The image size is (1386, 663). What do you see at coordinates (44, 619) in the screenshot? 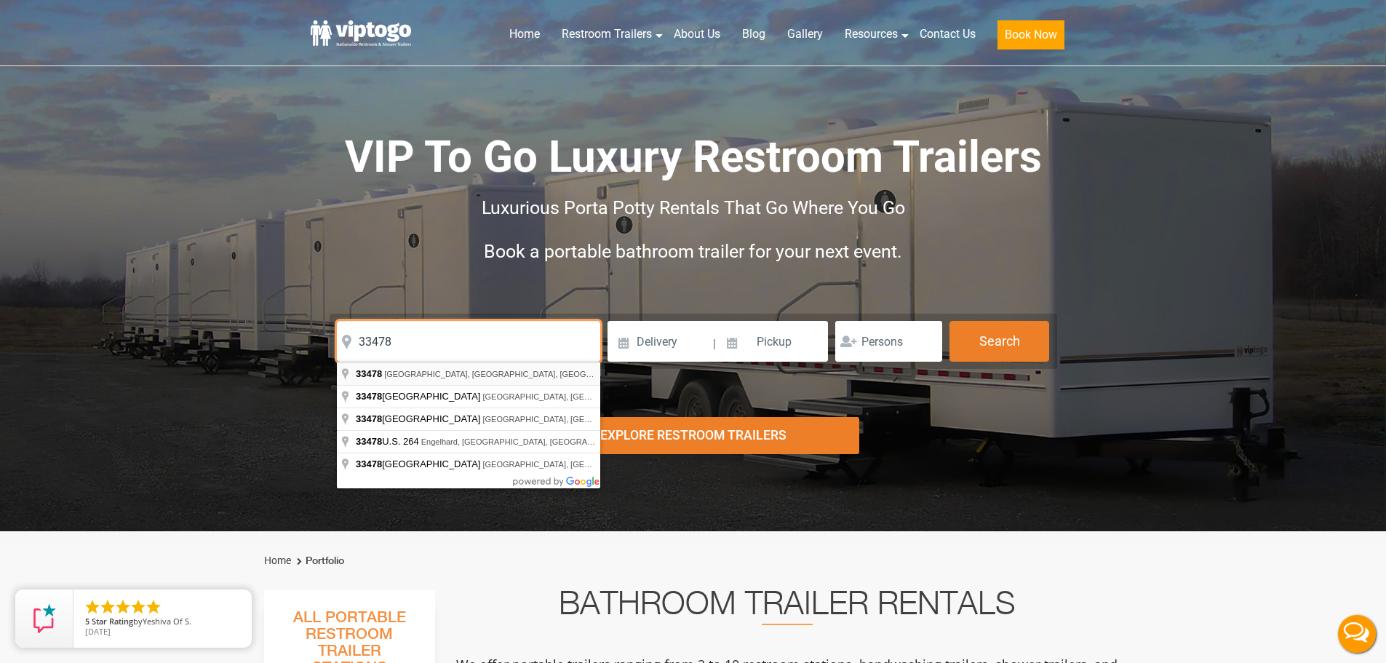
I see `img: Review Rating` at bounding box center [44, 619].